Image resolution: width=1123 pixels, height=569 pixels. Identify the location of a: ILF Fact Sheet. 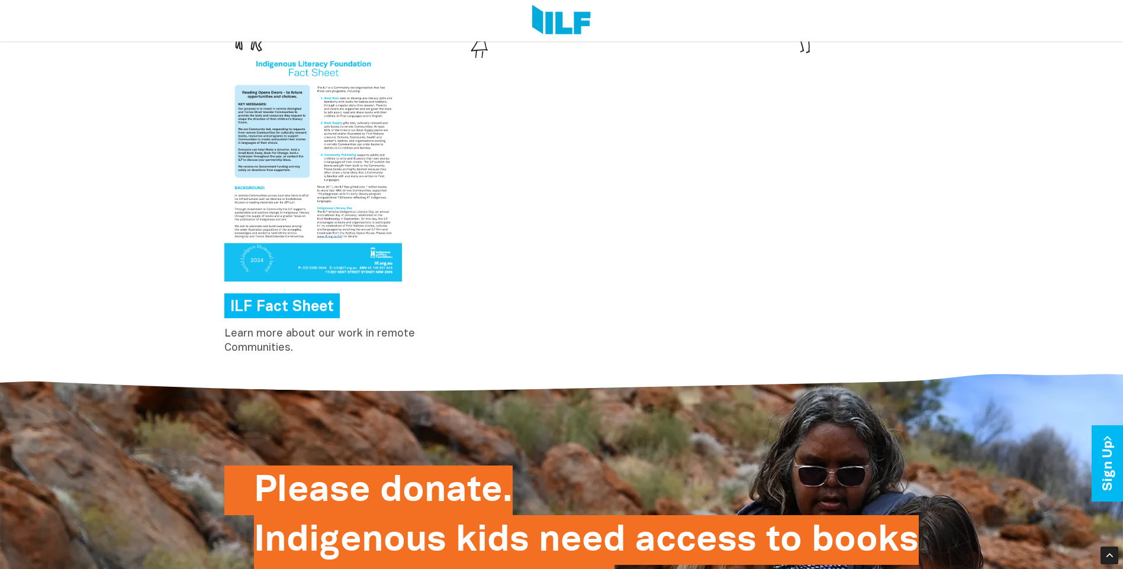
(282, 306).